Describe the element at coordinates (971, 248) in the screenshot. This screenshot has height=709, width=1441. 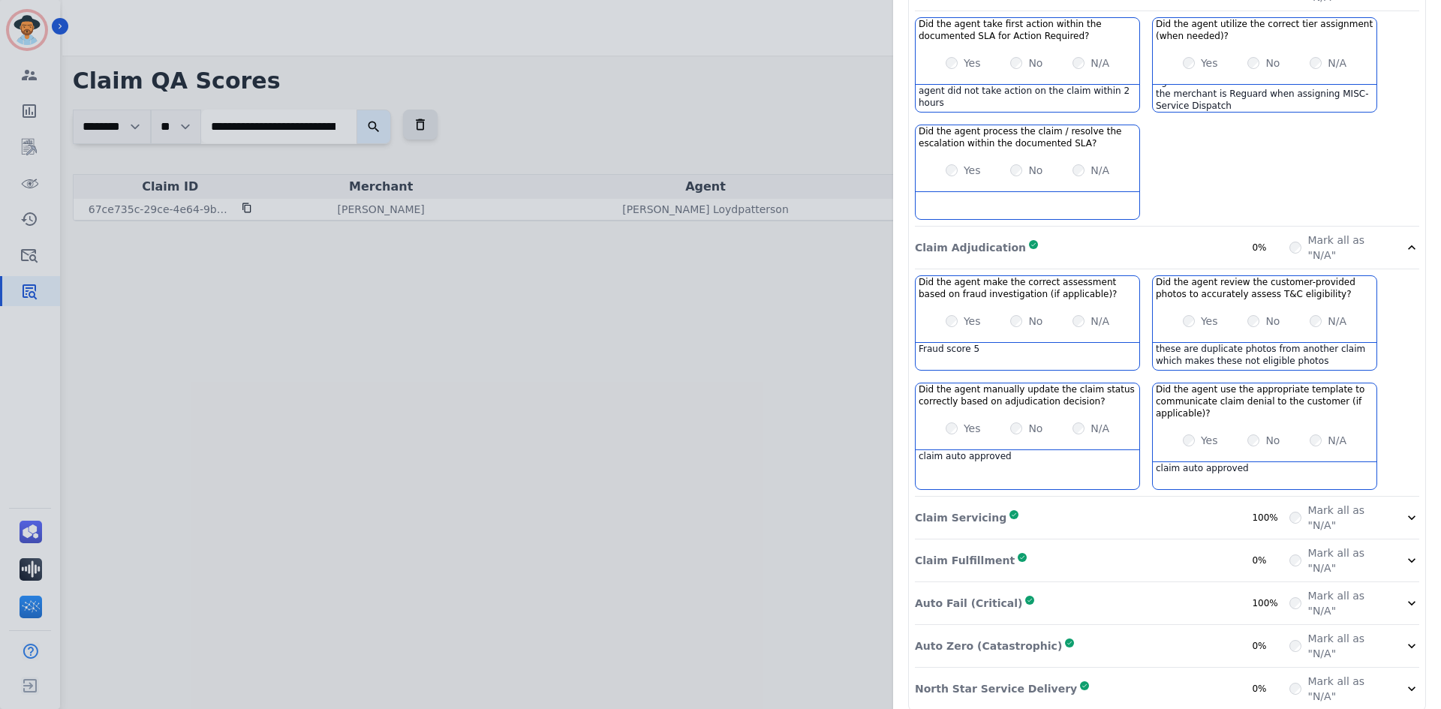
I see `p: Claim Adjudication` at that location.